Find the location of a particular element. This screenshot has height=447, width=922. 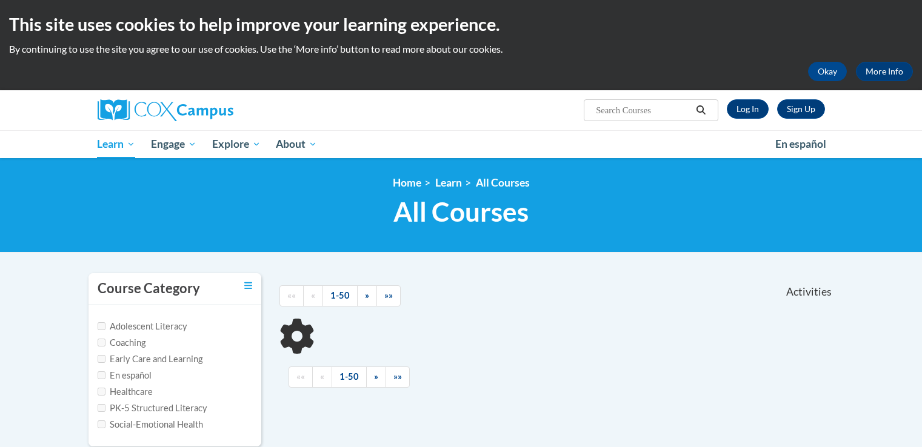

a: More Info is located at coordinates (884, 72).